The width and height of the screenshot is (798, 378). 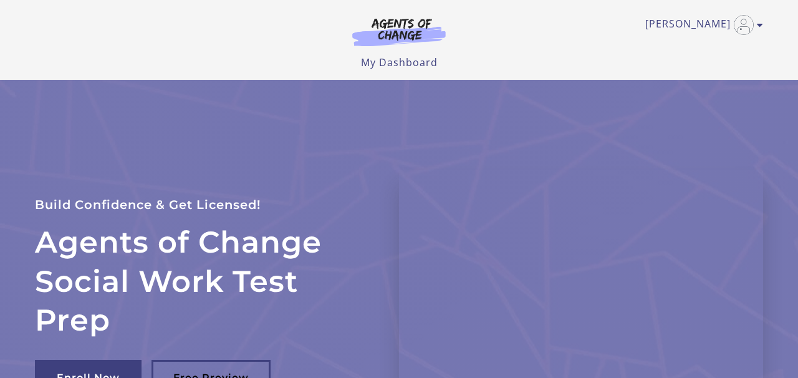 I want to click on p: Build Confidence & Get Licensed!, so click(x=202, y=204).